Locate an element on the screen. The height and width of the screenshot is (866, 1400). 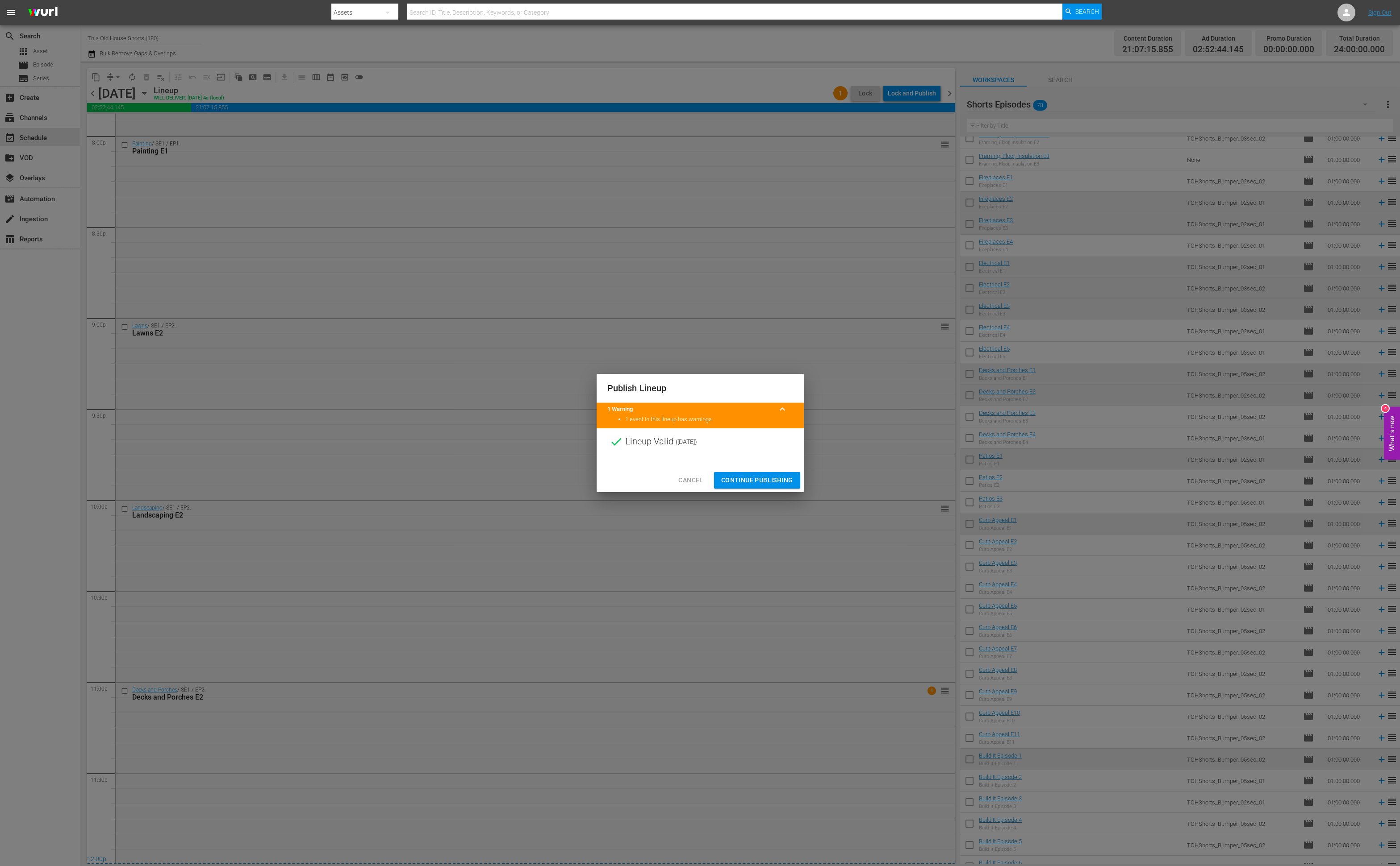
button: Cancel is located at coordinates (690, 481).